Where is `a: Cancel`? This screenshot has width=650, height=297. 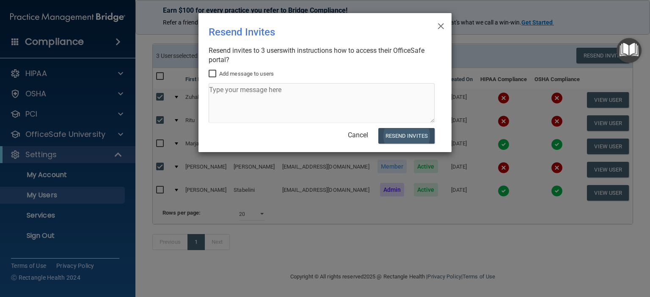 a: Cancel is located at coordinates (358, 135).